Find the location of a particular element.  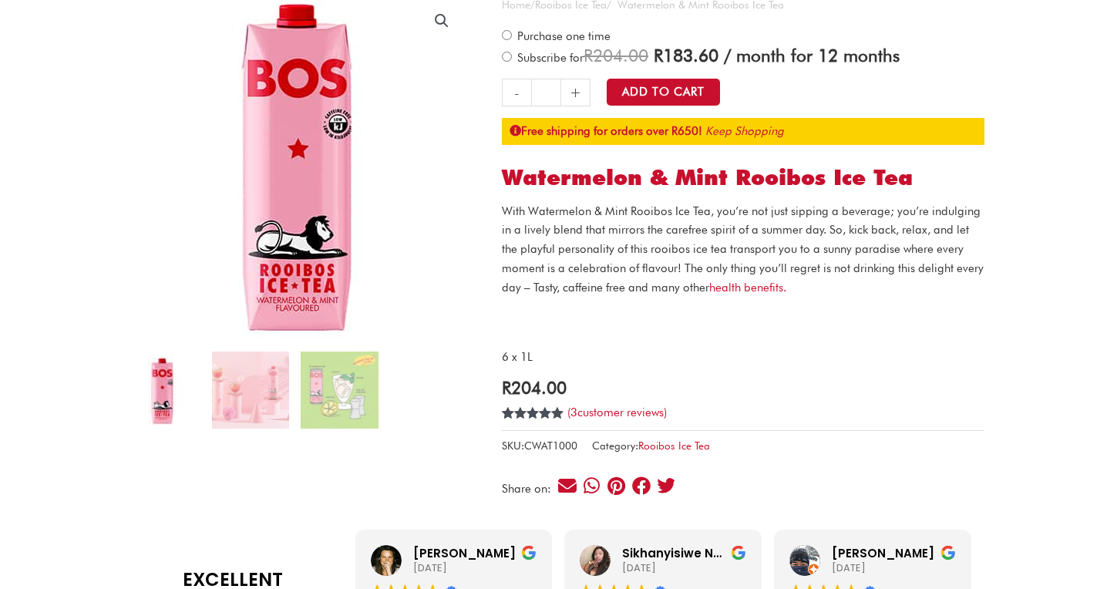

span: / month for 12 months is located at coordinates (812, 55).